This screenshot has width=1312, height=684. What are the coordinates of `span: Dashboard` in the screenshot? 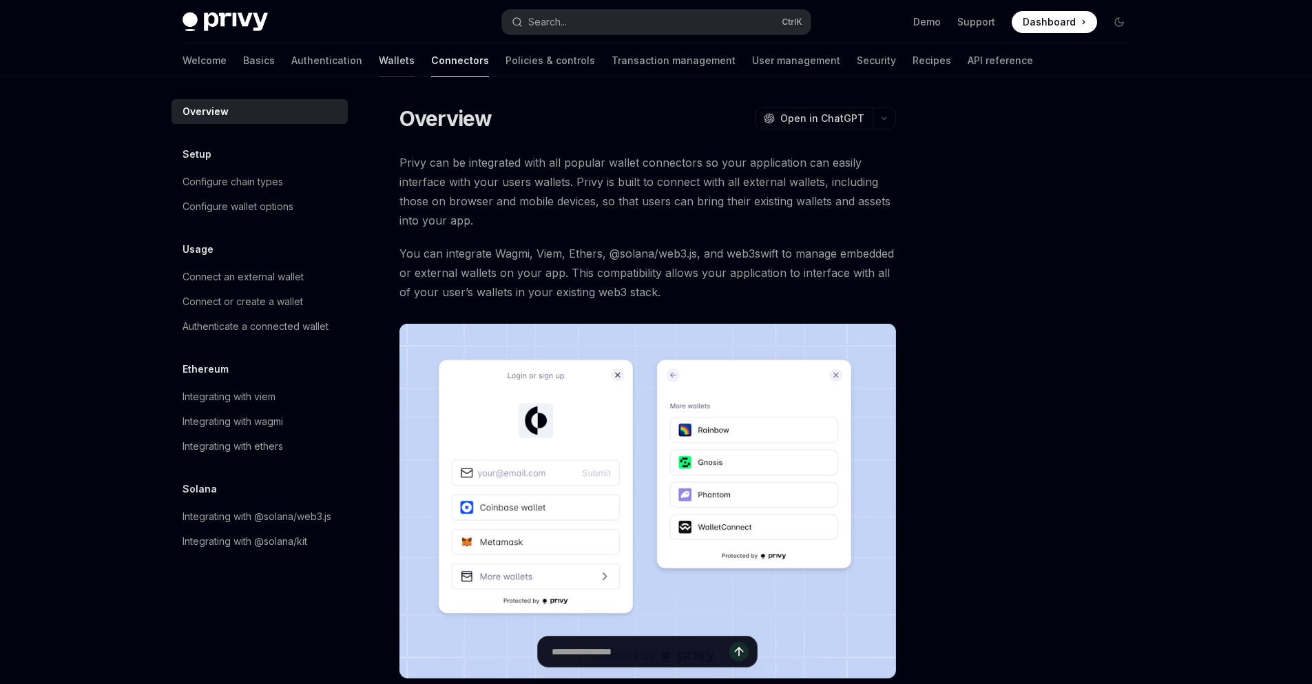 It's located at (1049, 22).